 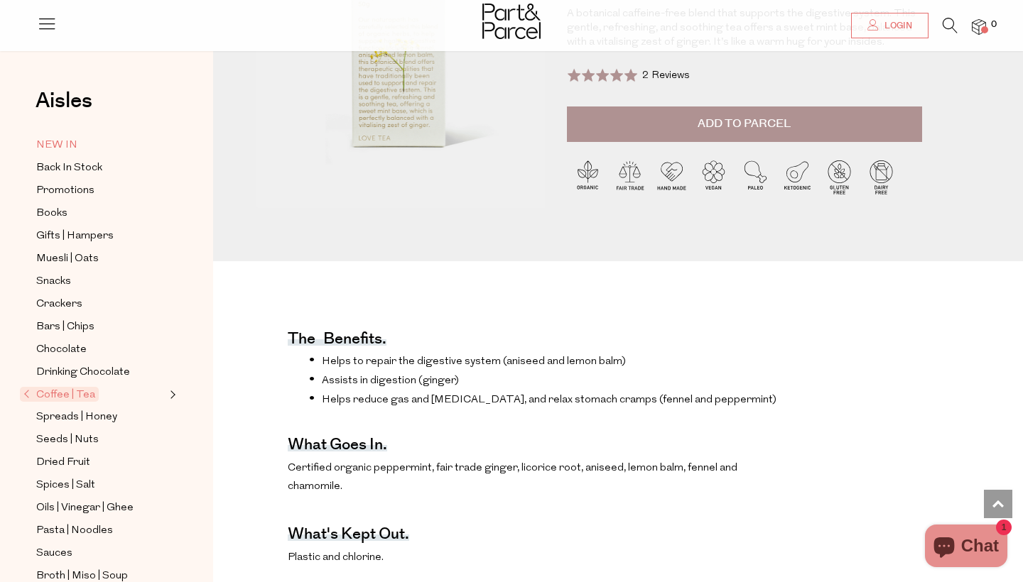 What do you see at coordinates (101, 462) in the screenshot?
I see `a: Dried Fruit` at bounding box center [101, 462].